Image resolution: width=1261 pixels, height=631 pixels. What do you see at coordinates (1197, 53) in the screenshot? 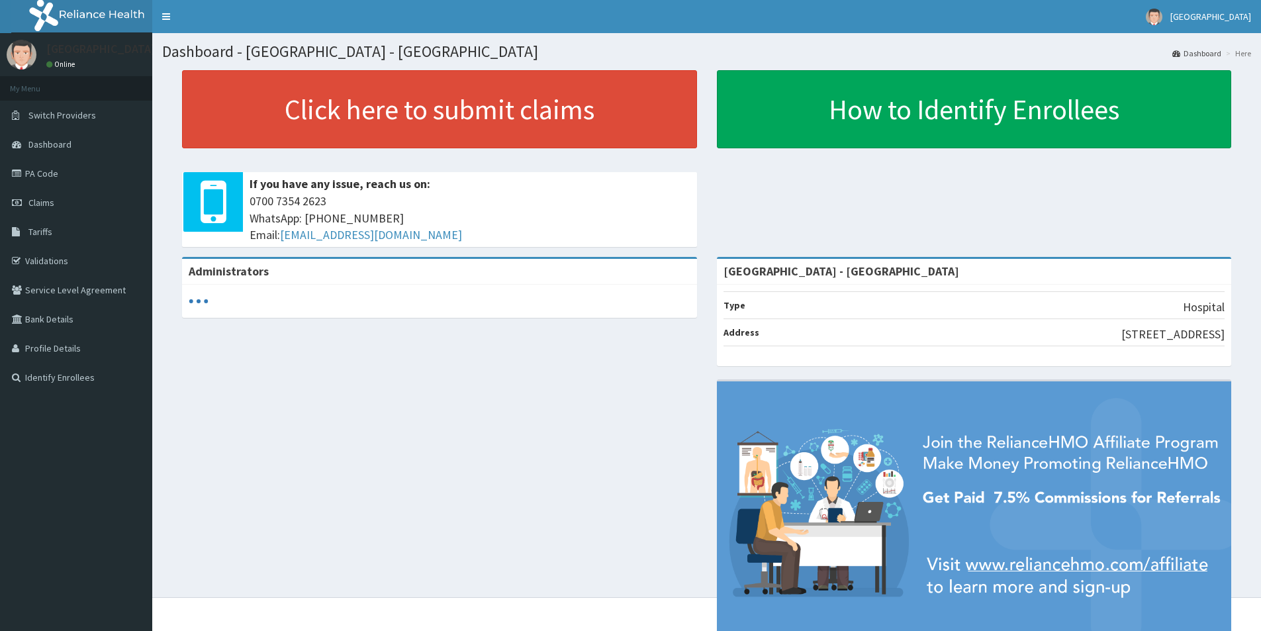
I see `a: Dashboard` at bounding box center [1197, 53].